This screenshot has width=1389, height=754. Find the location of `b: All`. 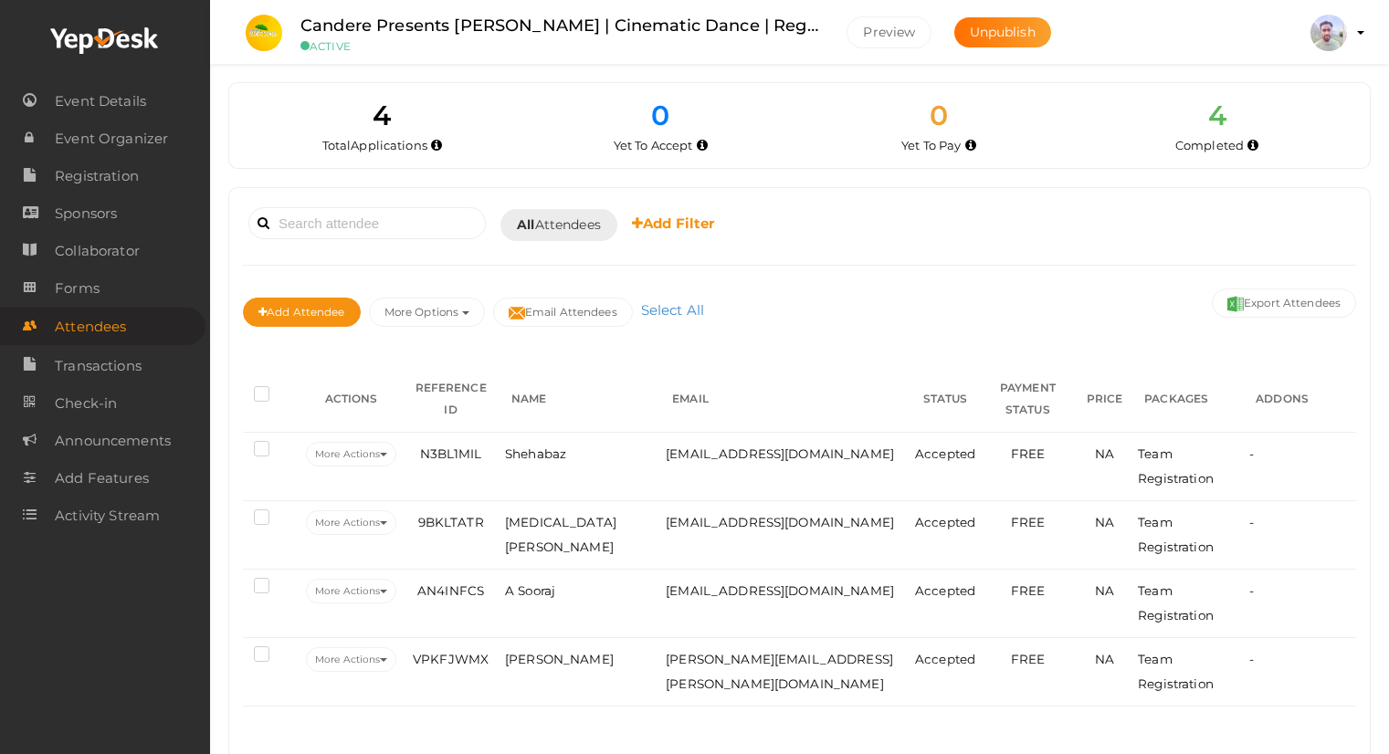

b: All is located at coordinates (525, 225).